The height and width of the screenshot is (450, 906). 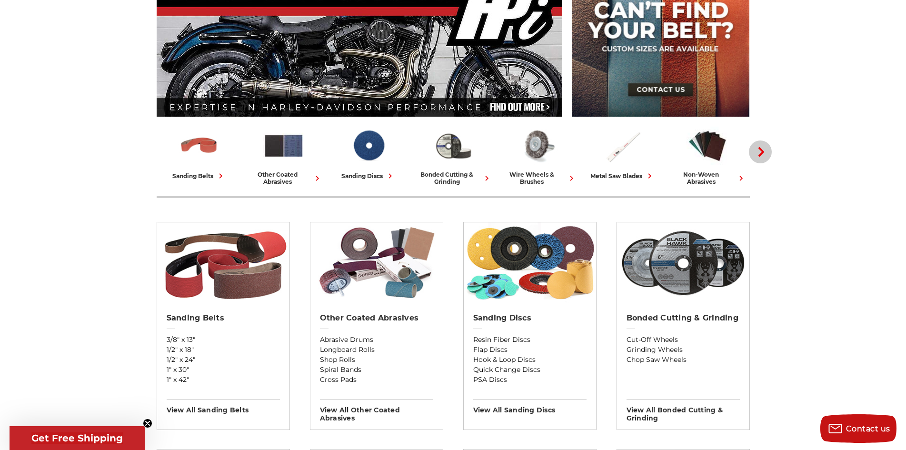 I want to click on a: 1/2" x 18", so click(x=223, y=349).